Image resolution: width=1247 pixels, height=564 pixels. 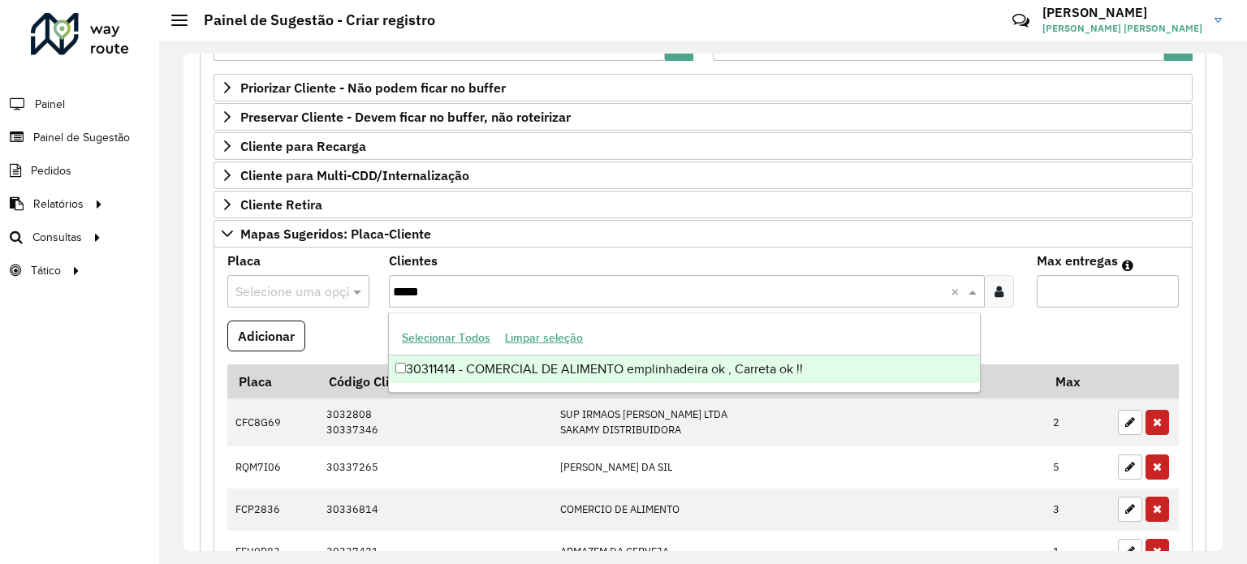 What do you see at coordinates (244, 261) in the screenshot?
I see `label: Placa` at bounding box center [244, 261].